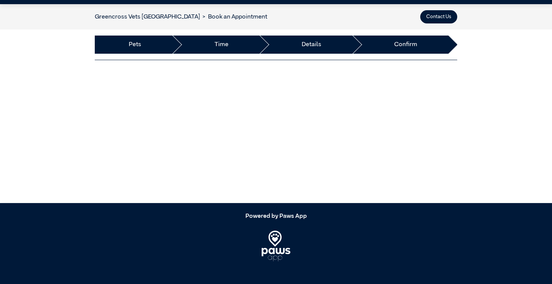  I want to click on a: Details, so click(311, 45).